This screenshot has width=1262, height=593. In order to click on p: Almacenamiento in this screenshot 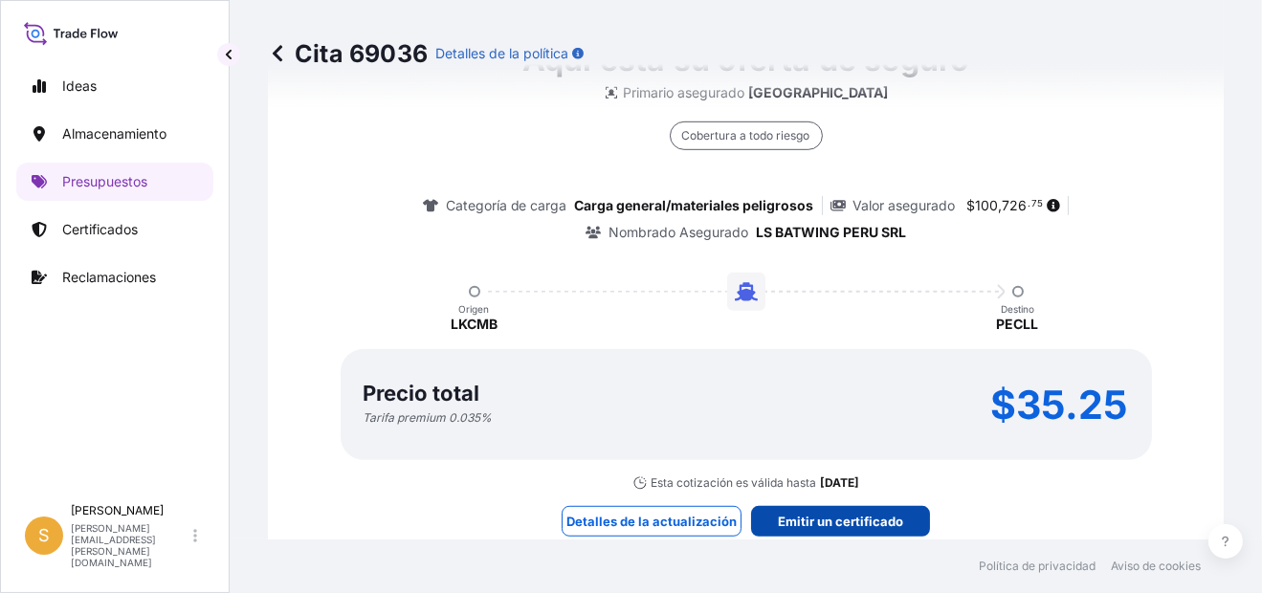, I will do `click(114, 134)`.